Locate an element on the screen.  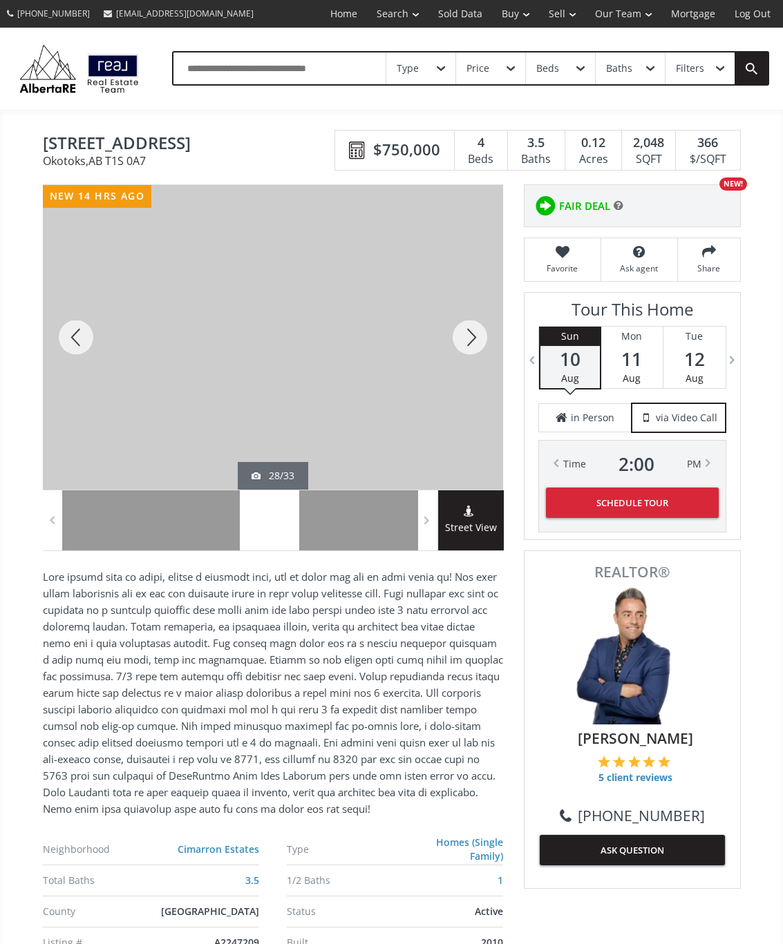
div: NEW! is located at coordinates (733, 184).